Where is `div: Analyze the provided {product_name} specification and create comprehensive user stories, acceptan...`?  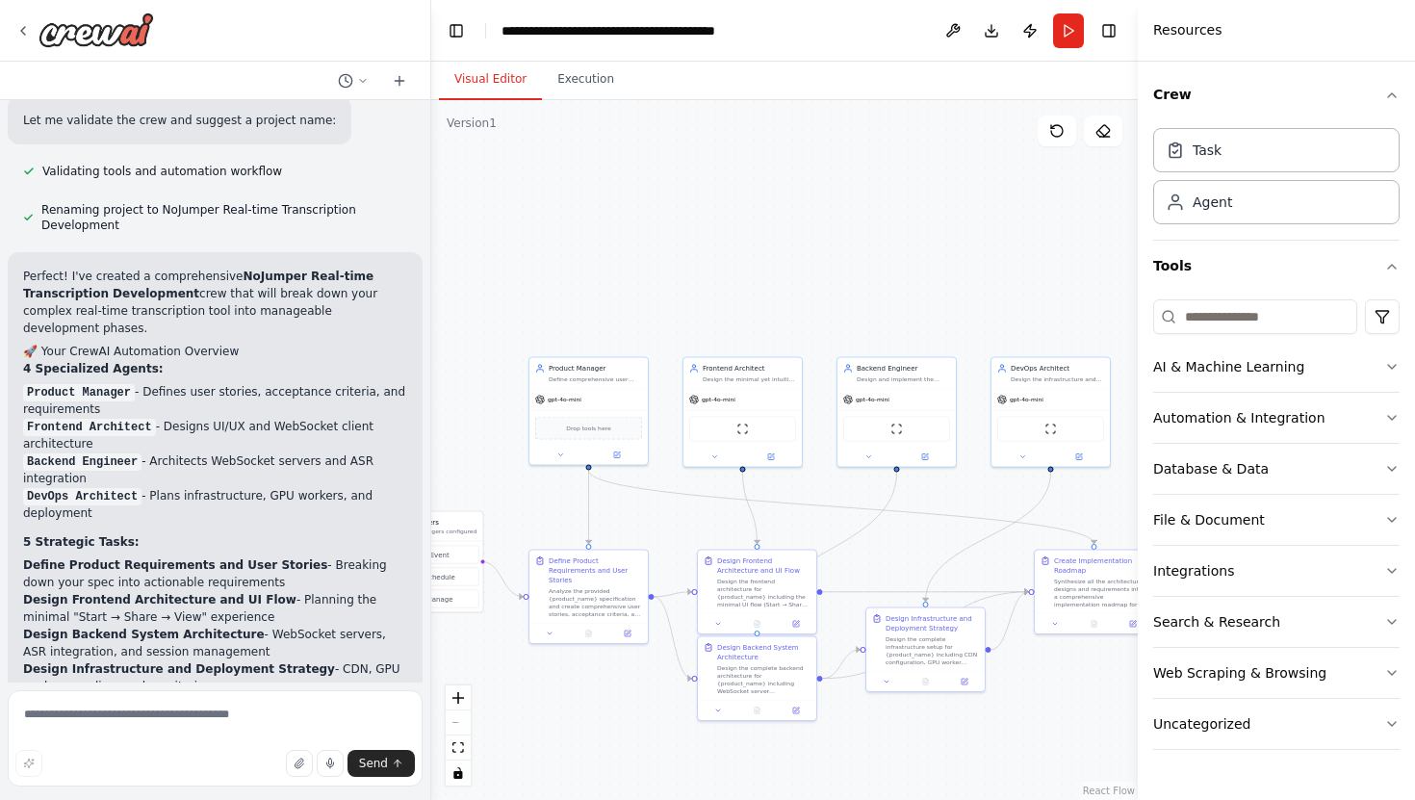
div: Analyze the provided {product_name} specification and create comprehensive user stories, acceptan... is located at coordinates (595, 603).